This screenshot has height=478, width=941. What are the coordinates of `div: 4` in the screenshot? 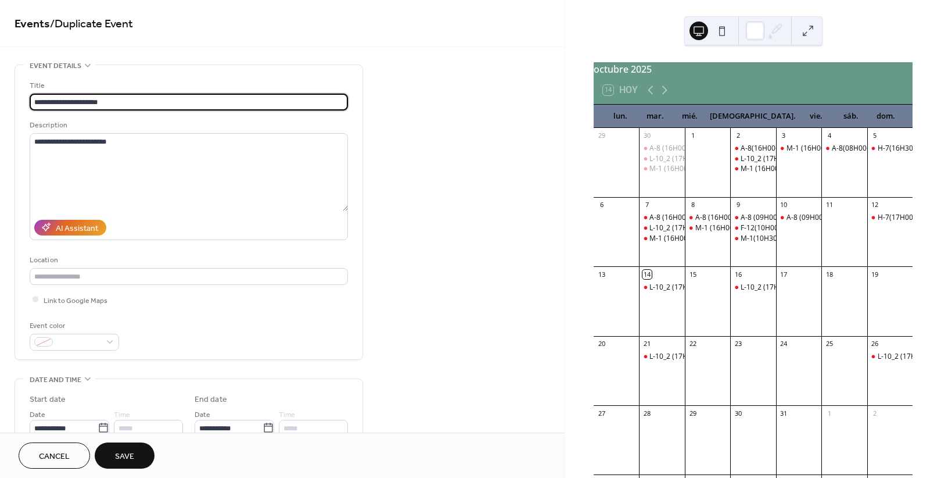 It's located at (829, 135).